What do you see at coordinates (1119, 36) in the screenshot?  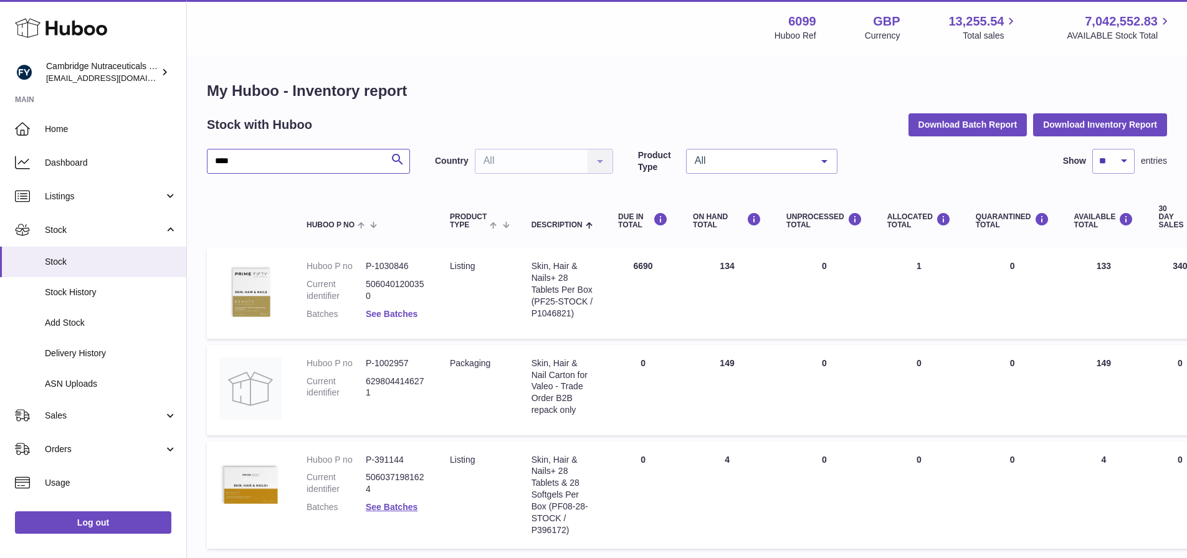 I see `span: AVAILABLE Stock Total` at bounding box center [1119, 36].